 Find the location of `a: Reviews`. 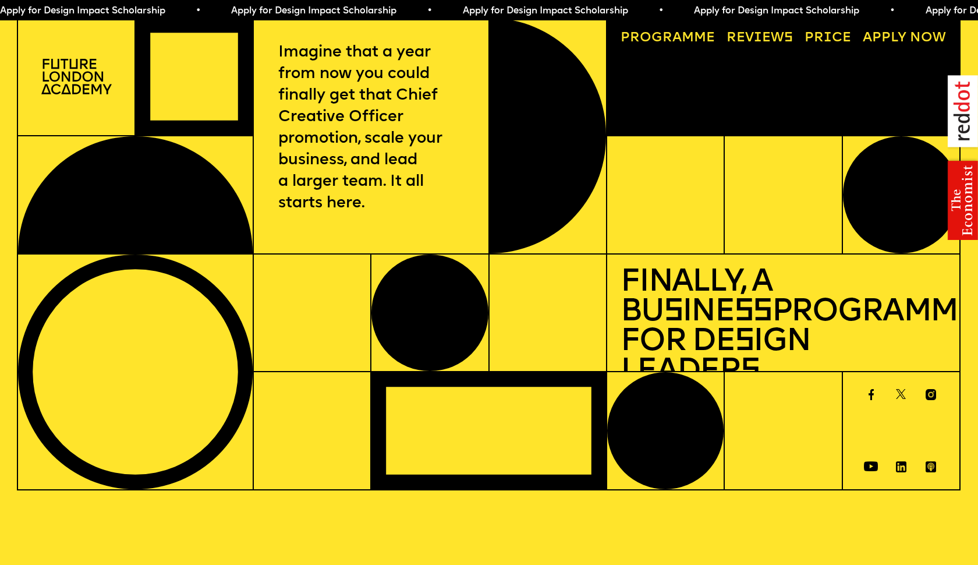

a: Reviews is located at coordinates (759, 38).